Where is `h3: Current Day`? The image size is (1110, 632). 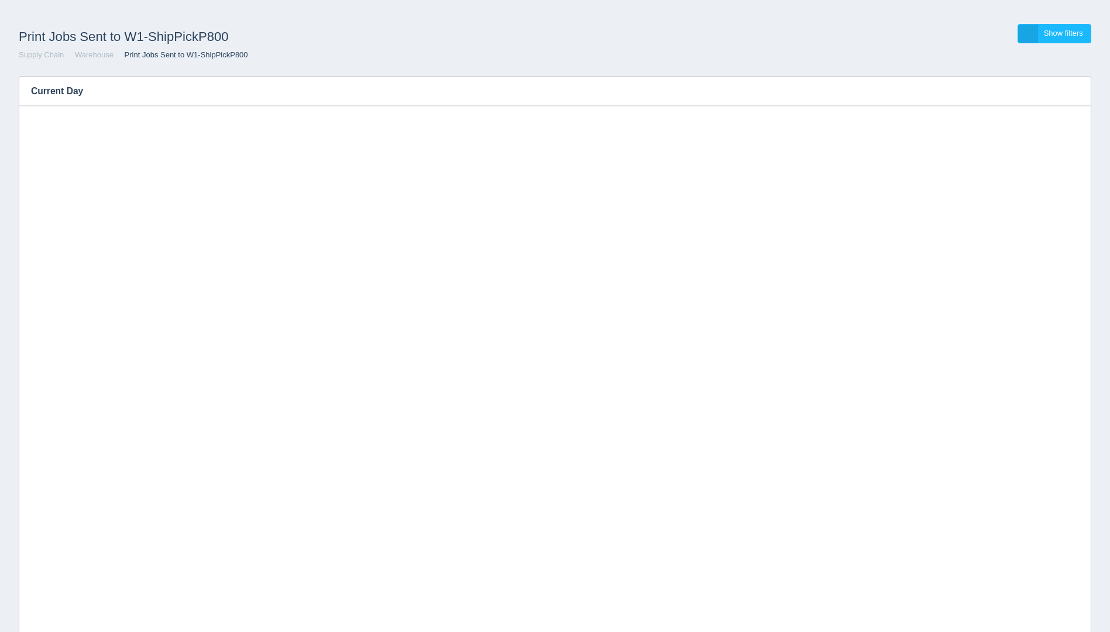
h3: Current Day is located at coordinates (537, 91).